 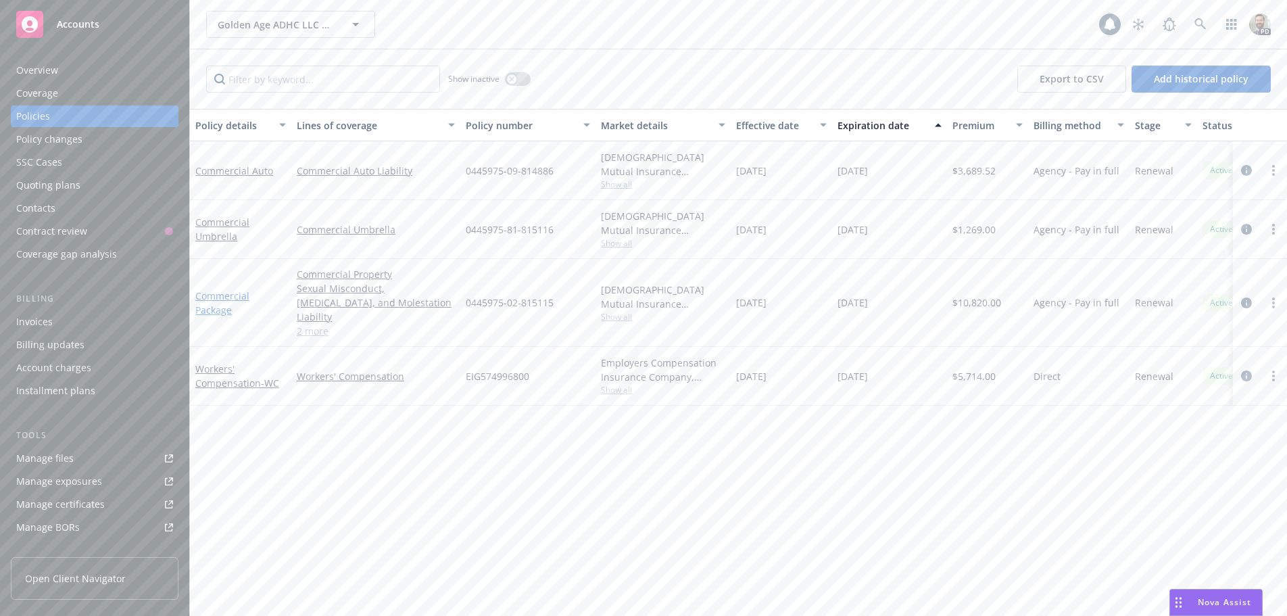 What do you see at coordinates (39, 162) in the screenshot?
I see `div: SSC Cases` at bounding box center [39, 162].